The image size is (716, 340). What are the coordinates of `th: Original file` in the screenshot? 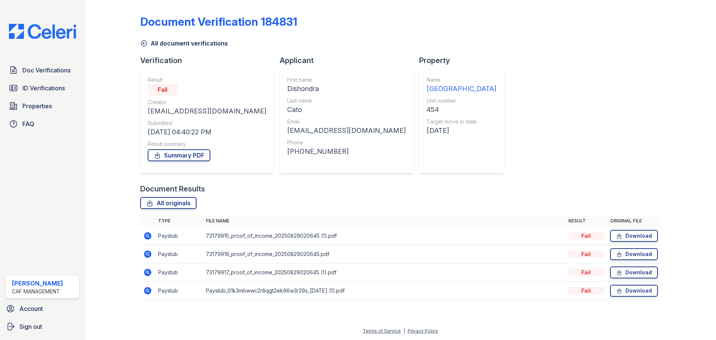 It's located at (634, 221).